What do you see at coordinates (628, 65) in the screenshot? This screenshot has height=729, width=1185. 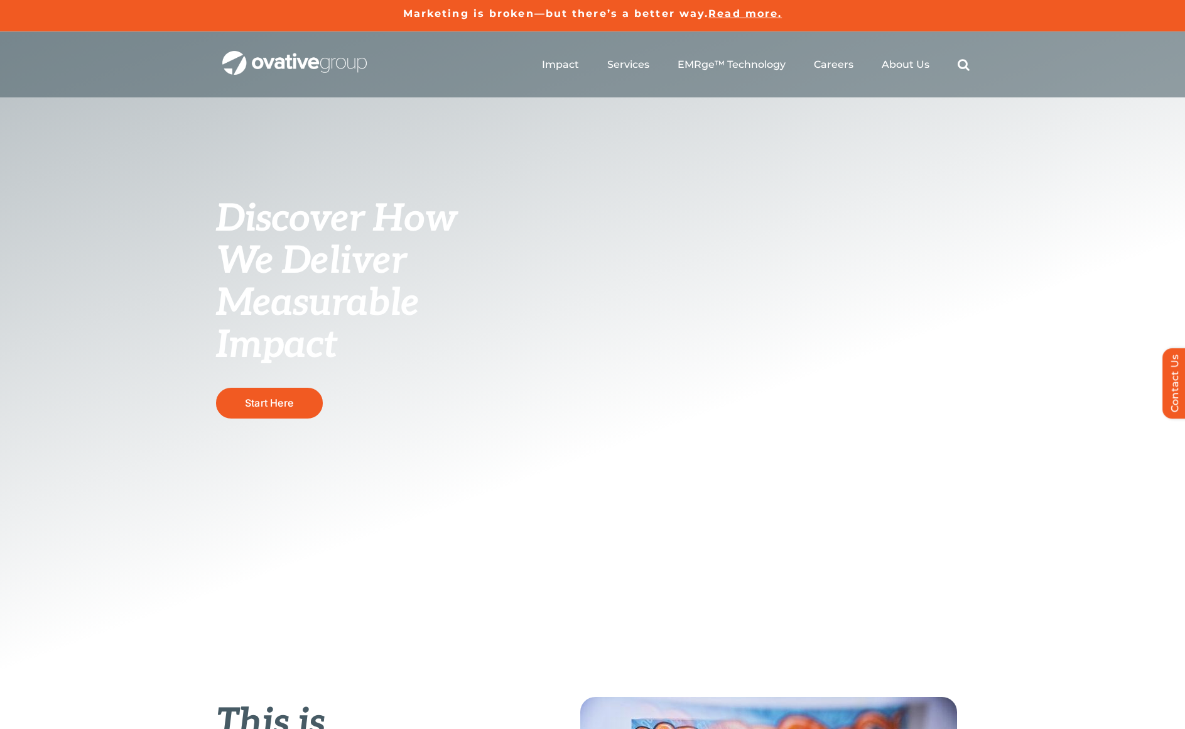 I see `span: Services` at bounding box center [628, 65].